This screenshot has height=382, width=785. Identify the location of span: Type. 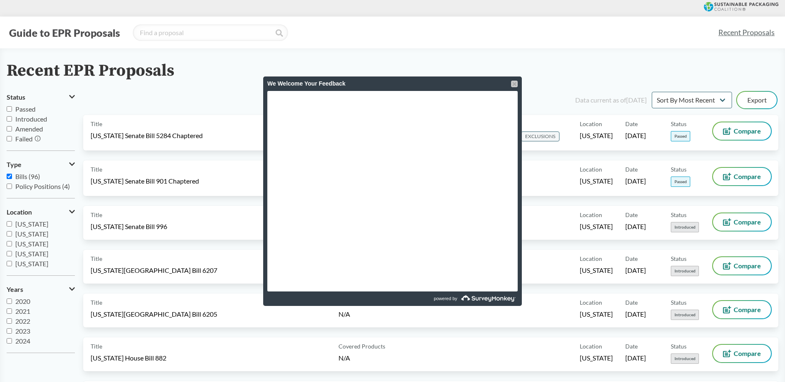
(14, 165).